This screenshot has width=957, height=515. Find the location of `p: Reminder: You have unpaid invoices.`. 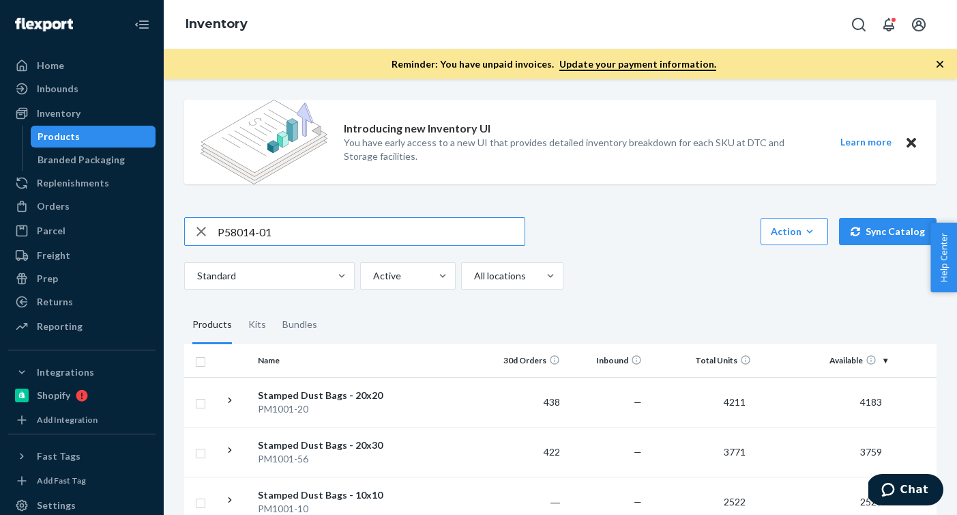

p: Reminder: You have unpaid invoices. is located at coordinates (554, 64).